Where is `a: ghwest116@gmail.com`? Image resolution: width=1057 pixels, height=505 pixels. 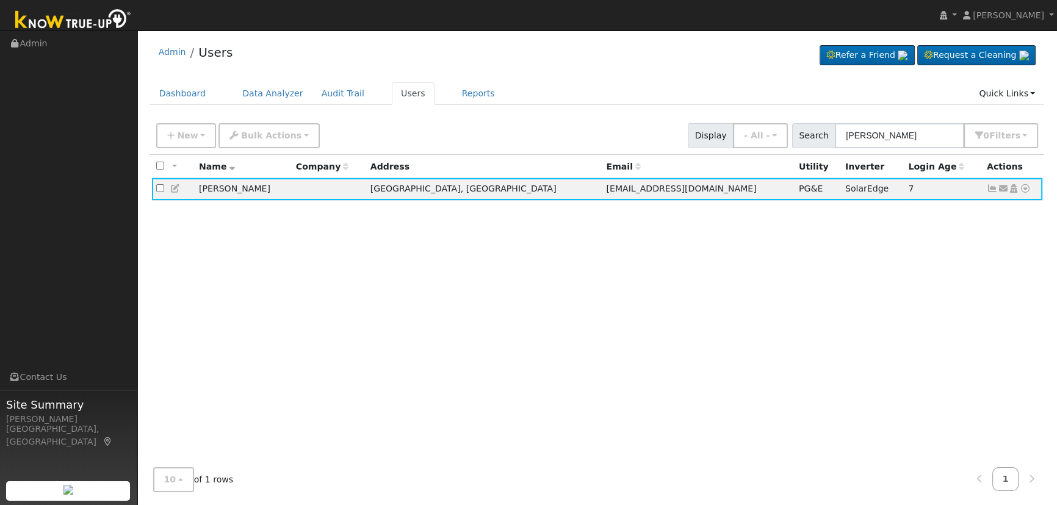 a: ghwest116@gmail.com is located at coordinates (1003, 189).